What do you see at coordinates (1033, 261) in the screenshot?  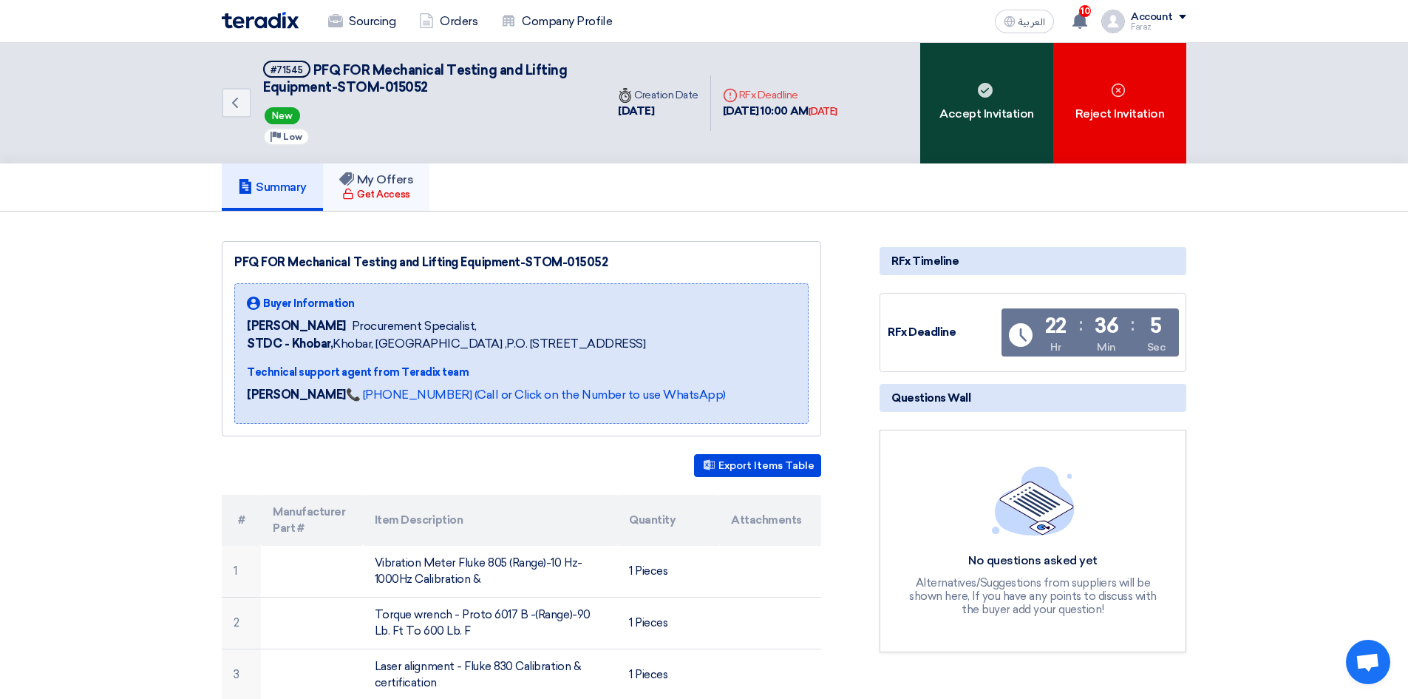 I see `div: RFx Timeline` at bounding box center [1033, 261].